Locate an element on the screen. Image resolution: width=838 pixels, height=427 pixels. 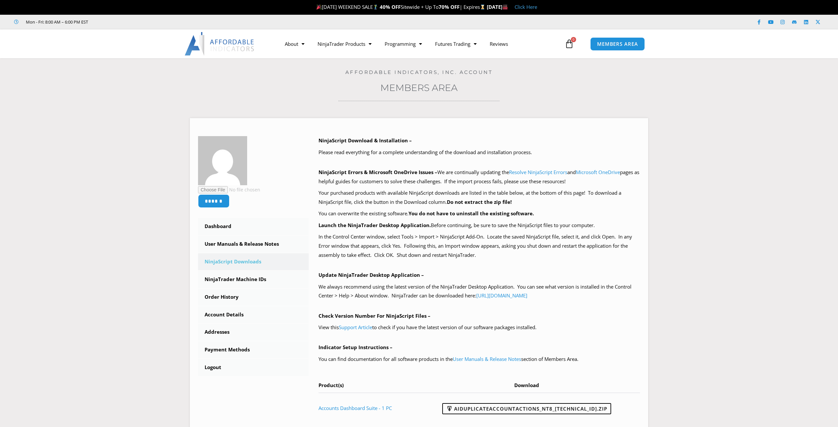
a: NinjaScript Downloads is located at coordinates (253, 262).